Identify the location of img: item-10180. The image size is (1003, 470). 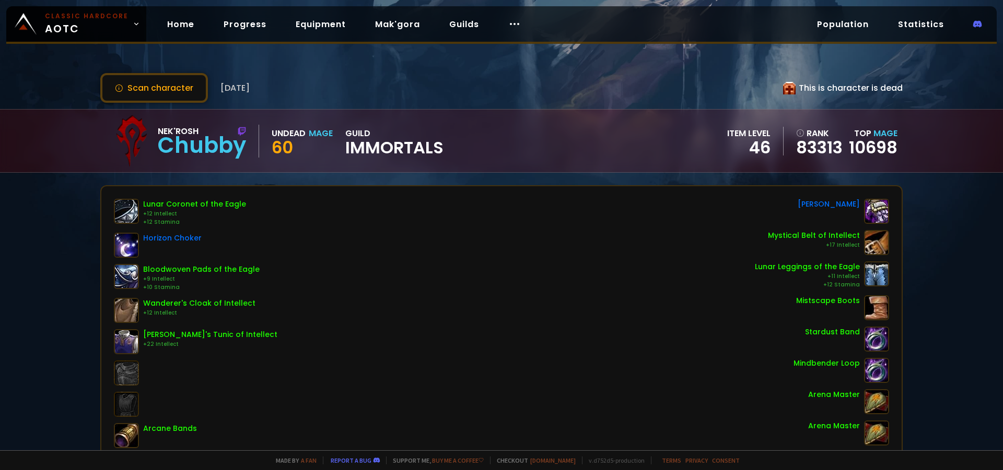
(876, 243).